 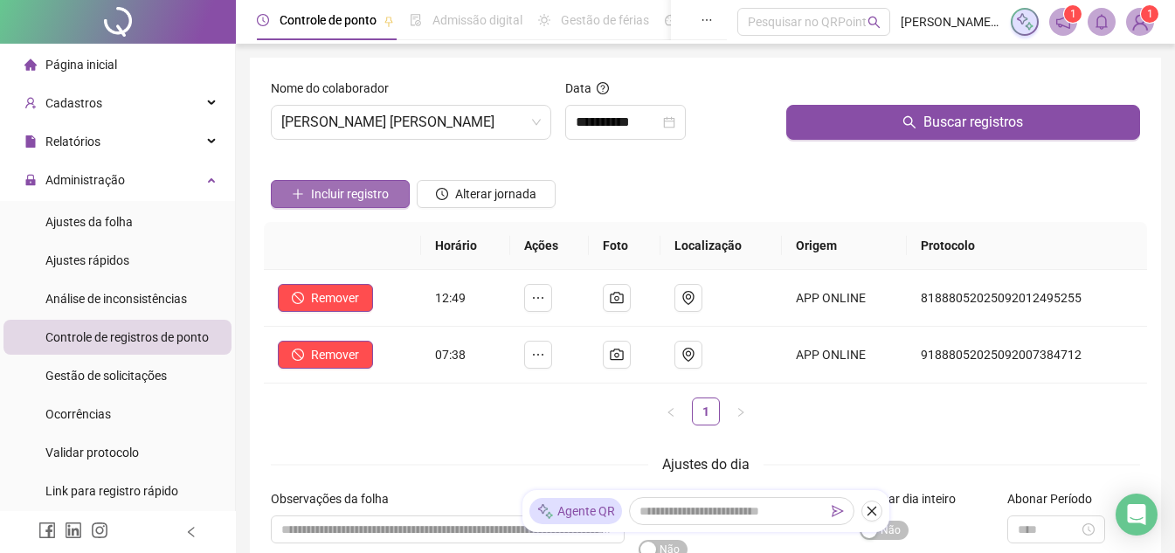 I want to click on button: Alterar jornada, so click(x=486, y=194).